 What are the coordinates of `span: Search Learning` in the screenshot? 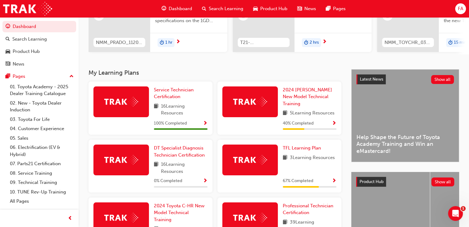 It's located at (226, 9).